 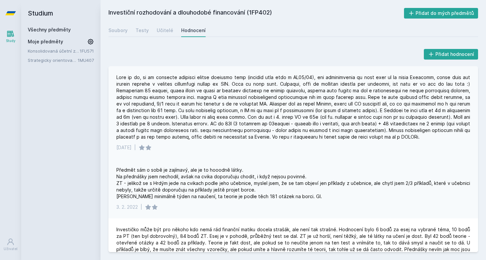 What do you see at coordinates (194, 30) in the screenshot?
I see `a: Hodnocení` at bounding box center [194, 30].